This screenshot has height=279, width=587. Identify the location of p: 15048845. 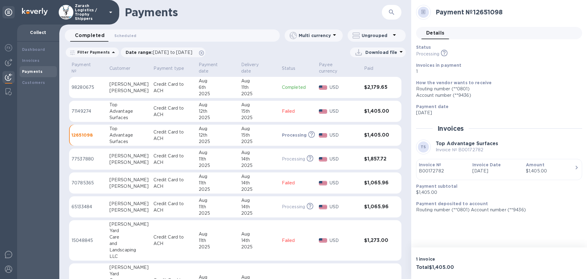
(88, 240).